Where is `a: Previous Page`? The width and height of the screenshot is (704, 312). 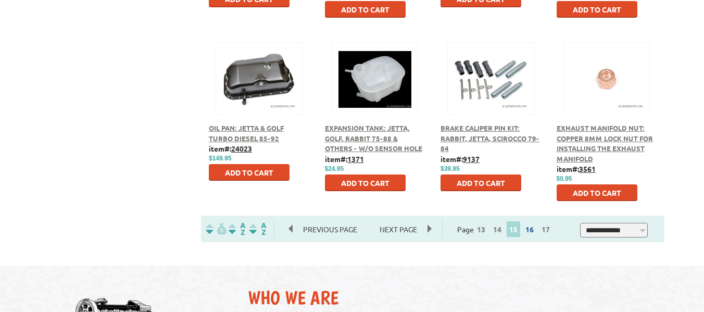
a: Previous Page is located at coordinates (329, 229).